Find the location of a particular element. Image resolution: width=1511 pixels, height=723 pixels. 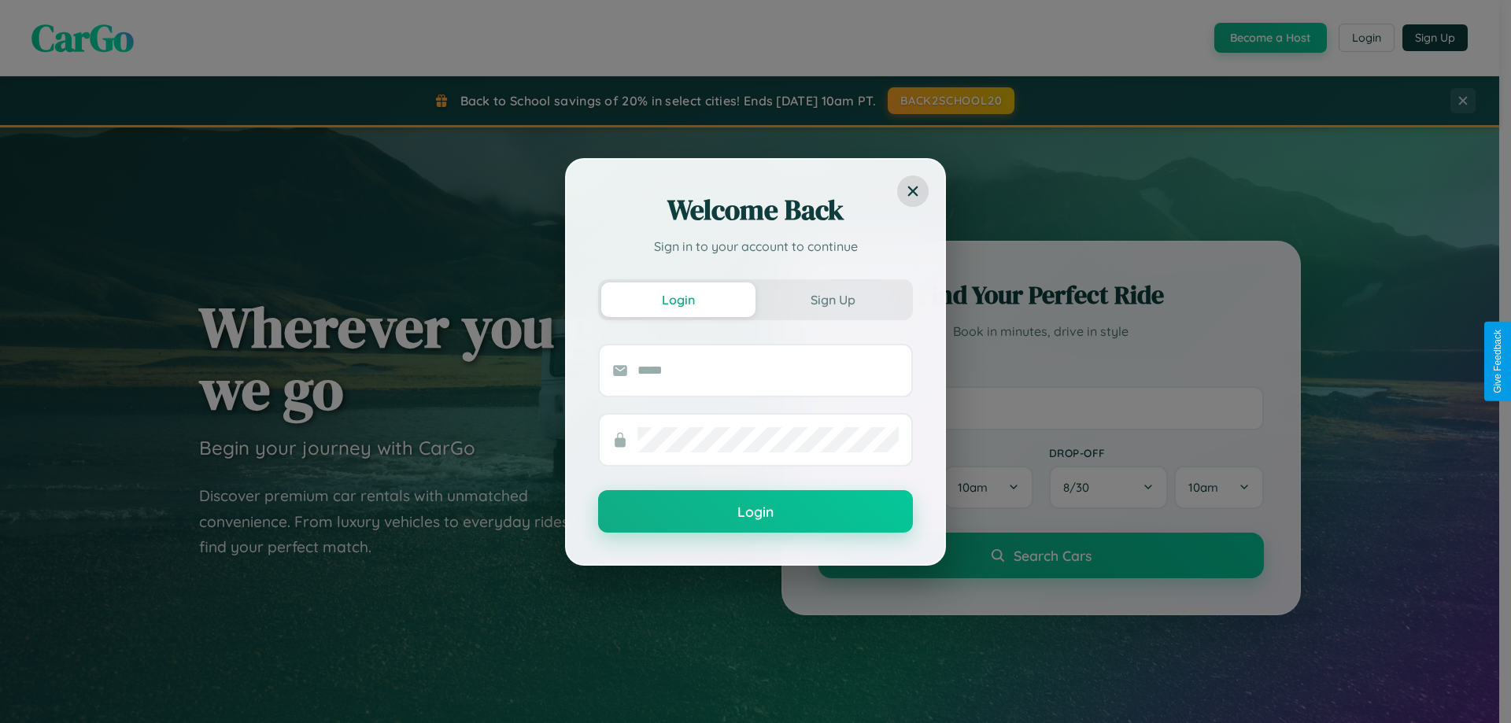

div: Give Feedback is located at coordinates (1498, 361).